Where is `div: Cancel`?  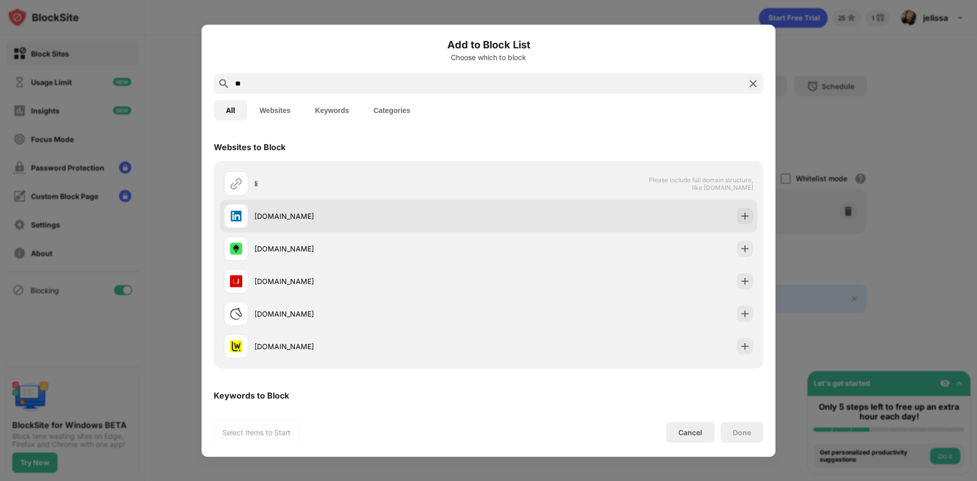 div: Cancel is located at coordinates (690, 432).